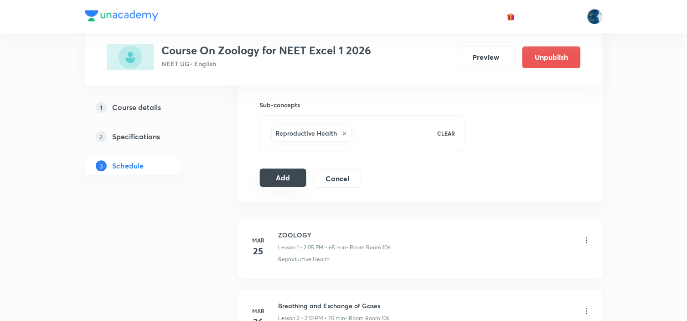 This screenshot has height=321, width=687. I want to click on a: 2Specifications, so click(147, 136).